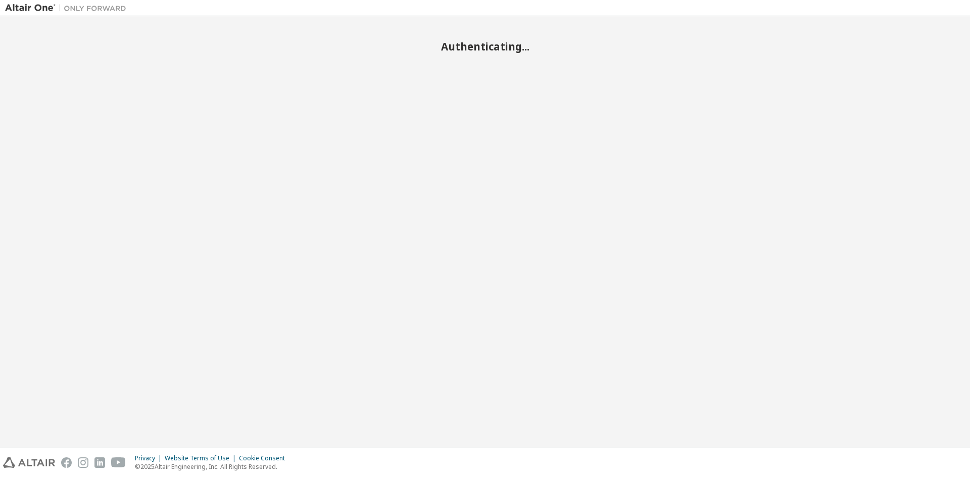 This screenshot has height=477, width=970. What do you see at coordinates (68, 8) in the screenshot?
I see `img: Altair One` at bounding box center [68, 8].